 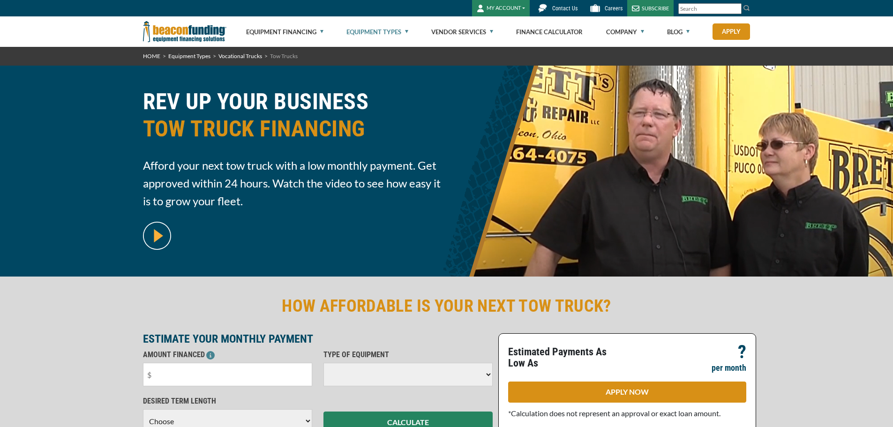 What do you see at coordinates (318, 339) in the screenshot?
I see `p: ESTIMATE YOUR MONTHLY PAYMENT` at bounding box center [318, 339].